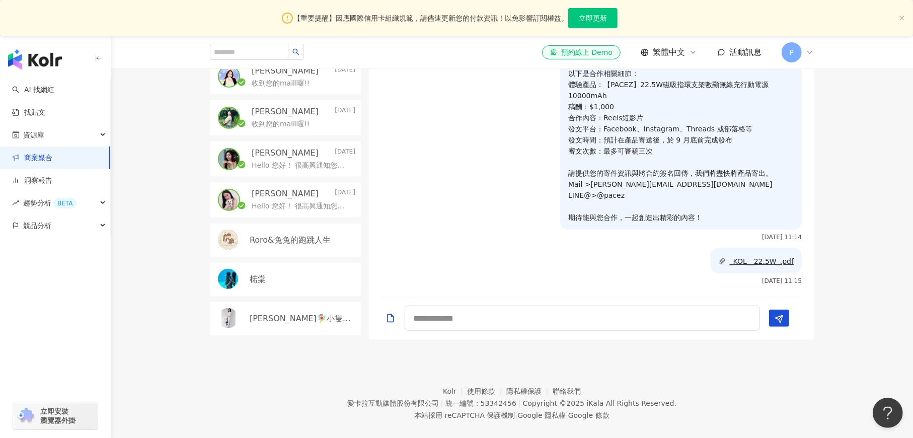 The image size is (913, 438). What do you see at coordinates (32, 158) in the screenshot?
I see `a: 商案媒合` at bounding box center [32, 158].